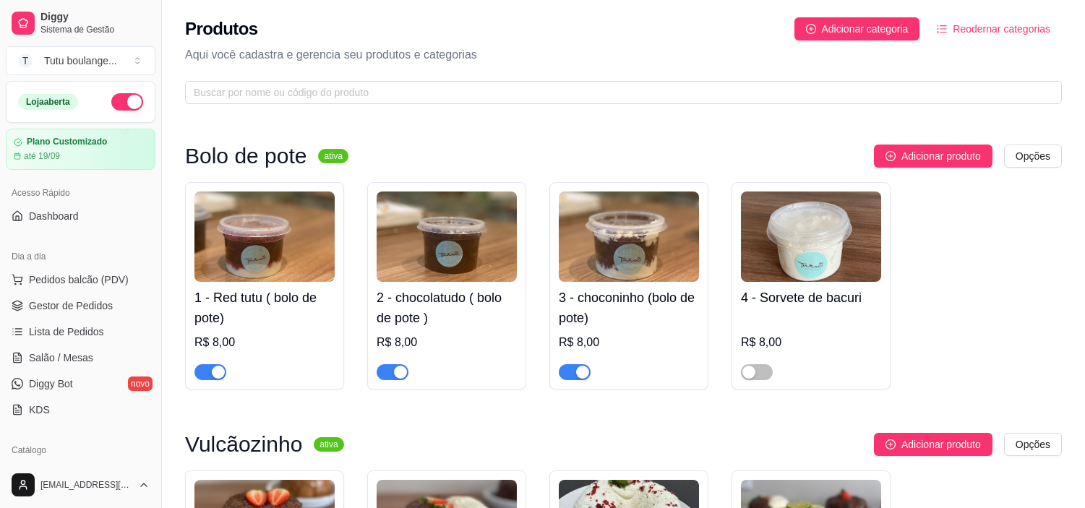 The height and width of the screenshot is (508, 1085). I want to click on article: até 19/09, so click(42, 156).